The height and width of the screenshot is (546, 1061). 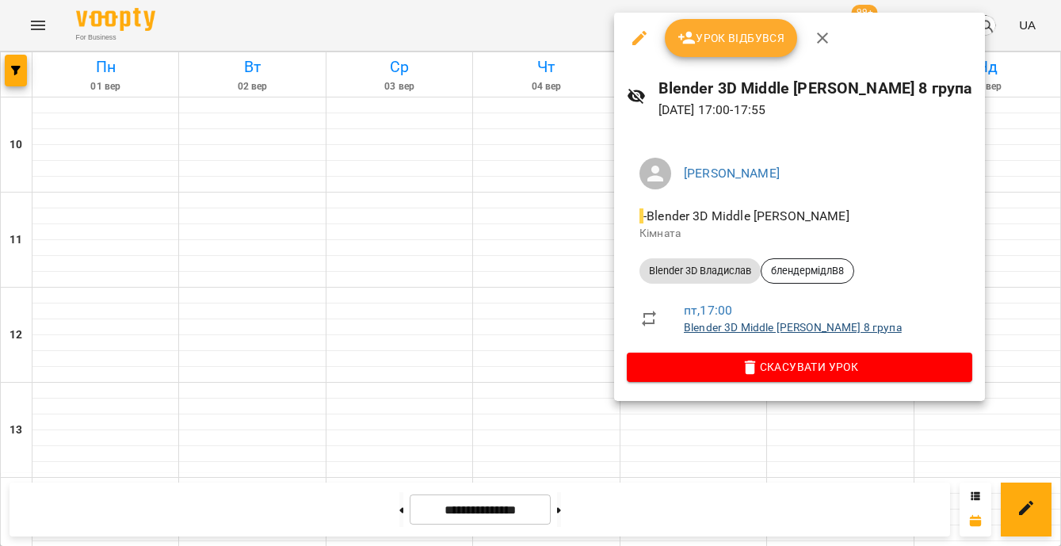 What do you see at coordinates (707, 310) in the screenshot?
I see `a: пт , 17:00` at bounding box center [707, 310].